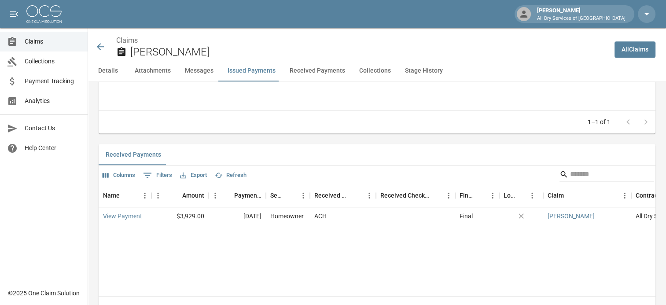 This screenshot has width=666, height=305. I want to click on button: Export, so click(193, 175).